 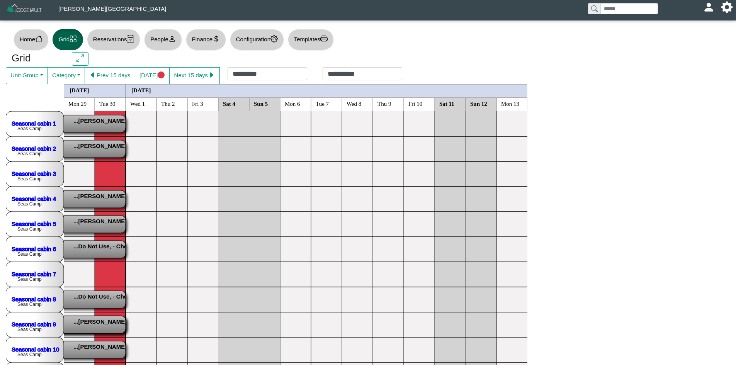 I want to click on text: Thu 9, so click(x=384, y=104).